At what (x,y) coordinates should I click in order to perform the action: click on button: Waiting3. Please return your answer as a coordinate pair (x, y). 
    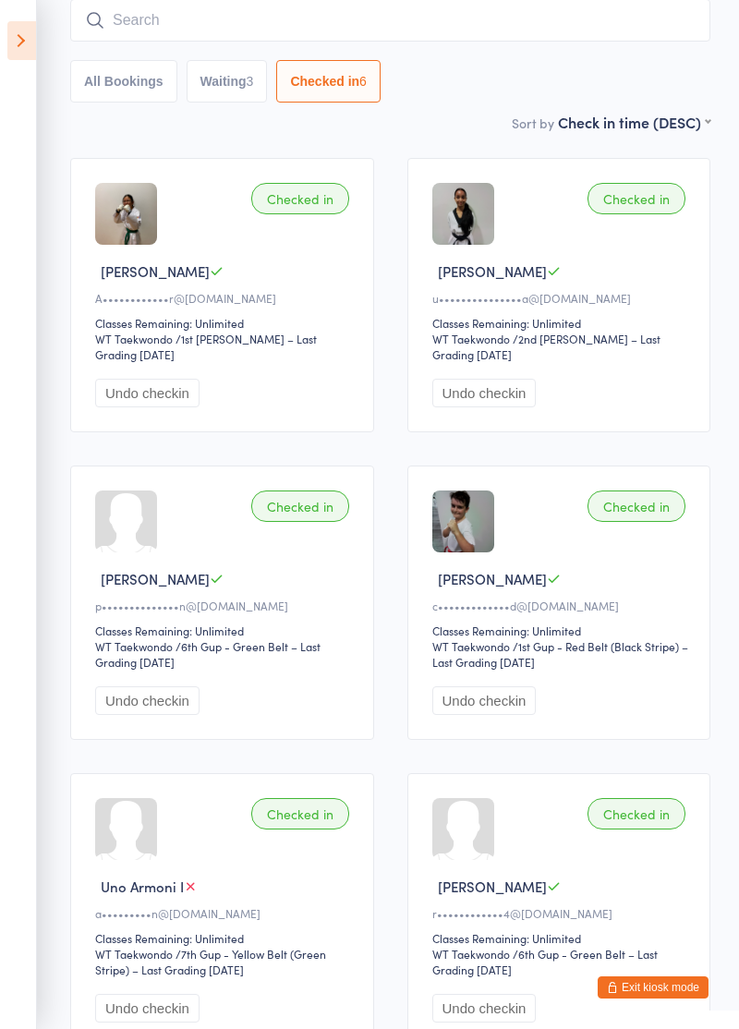
    Looking at the image, I should click on (227, 81).